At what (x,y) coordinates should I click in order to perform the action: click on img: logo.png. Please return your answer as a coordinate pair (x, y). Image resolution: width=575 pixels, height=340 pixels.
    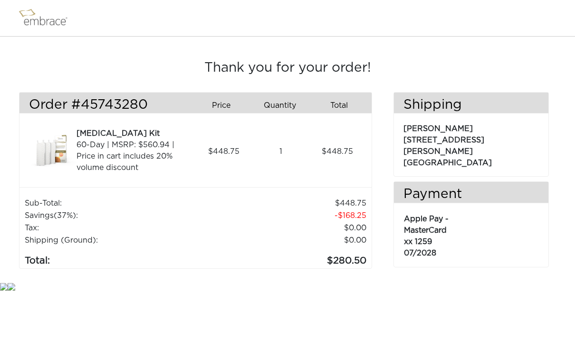
    Looking at the image, I should click on (48, 18).